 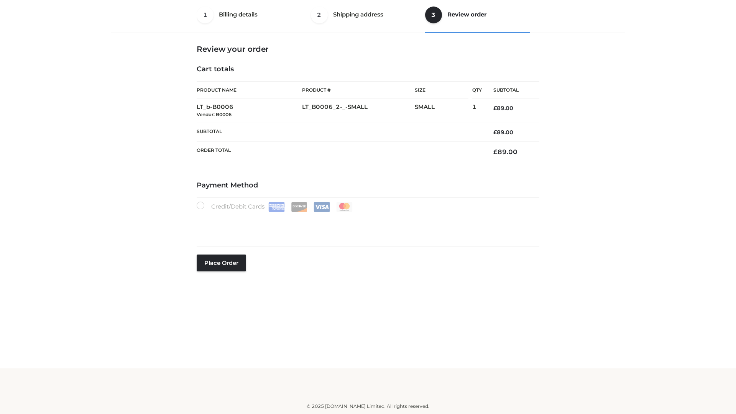 I want to click on td: LT_b-B0006, so click(x=249, y=111).